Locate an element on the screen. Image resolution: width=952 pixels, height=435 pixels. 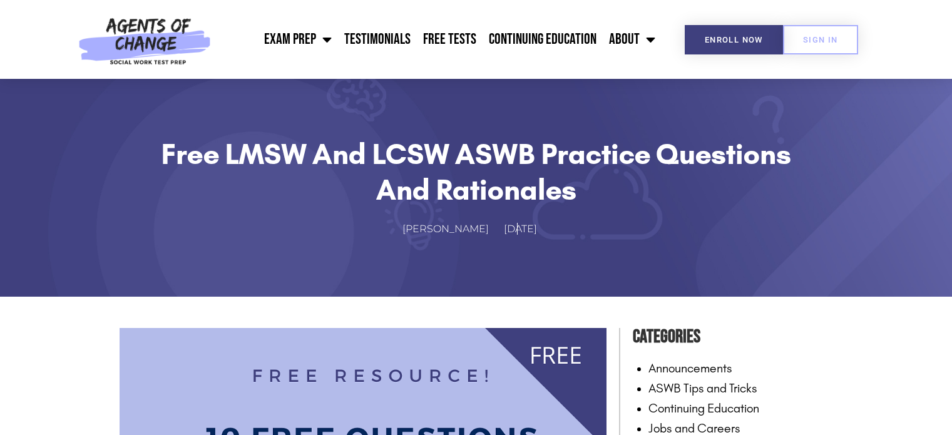
a: Announcements is located at coordinates (690, 368).